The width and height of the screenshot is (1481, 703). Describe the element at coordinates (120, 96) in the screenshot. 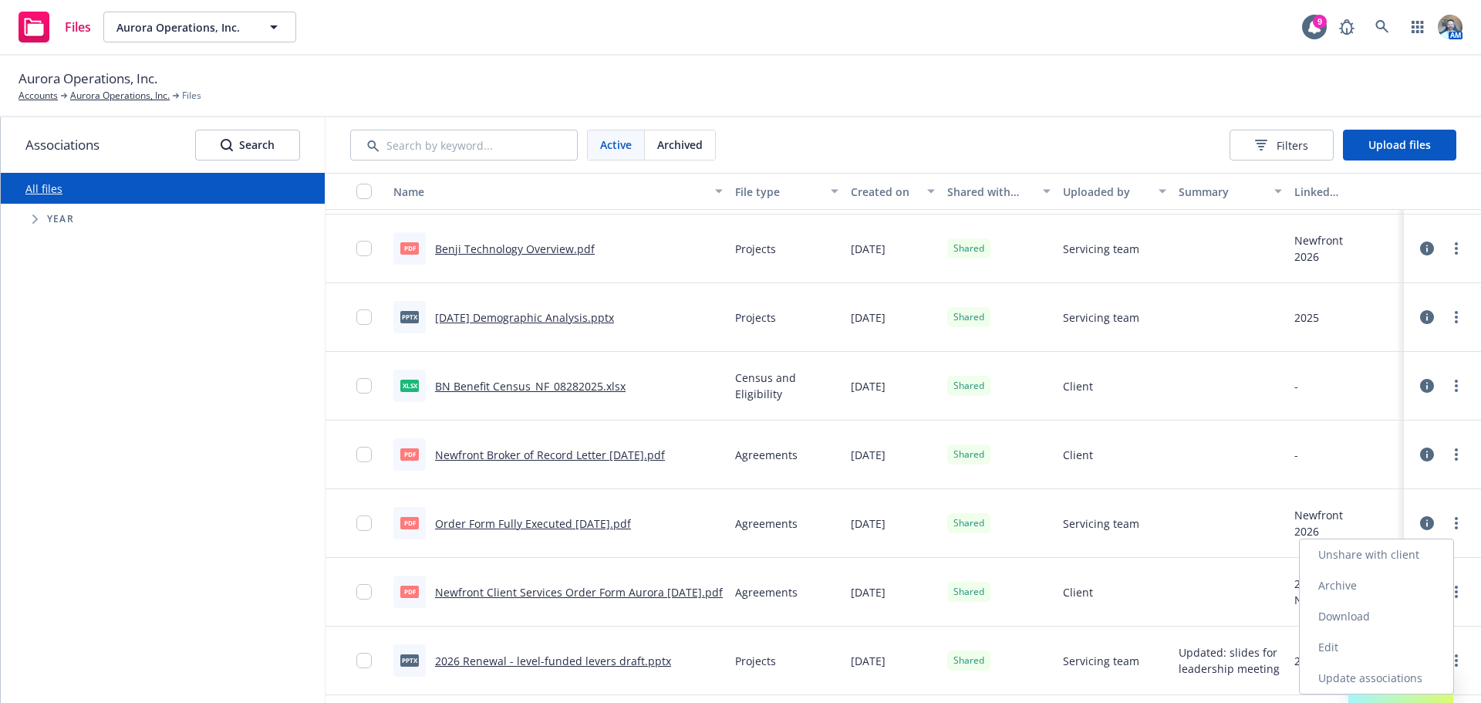

I see `a: Aurora Operations, Inc.` at that location.